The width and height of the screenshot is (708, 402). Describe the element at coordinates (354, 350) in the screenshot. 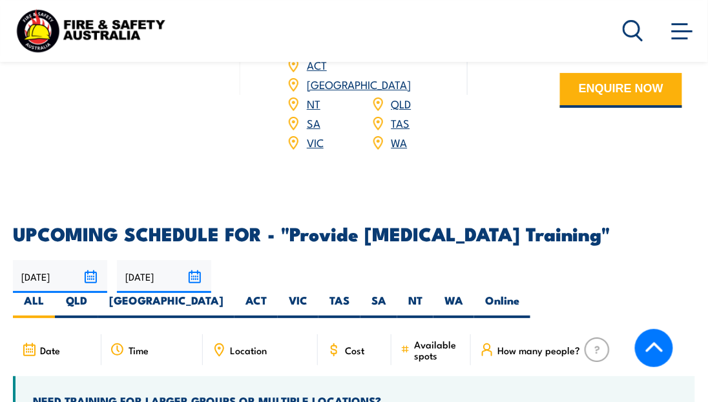

I see `span: Cost` at that location.